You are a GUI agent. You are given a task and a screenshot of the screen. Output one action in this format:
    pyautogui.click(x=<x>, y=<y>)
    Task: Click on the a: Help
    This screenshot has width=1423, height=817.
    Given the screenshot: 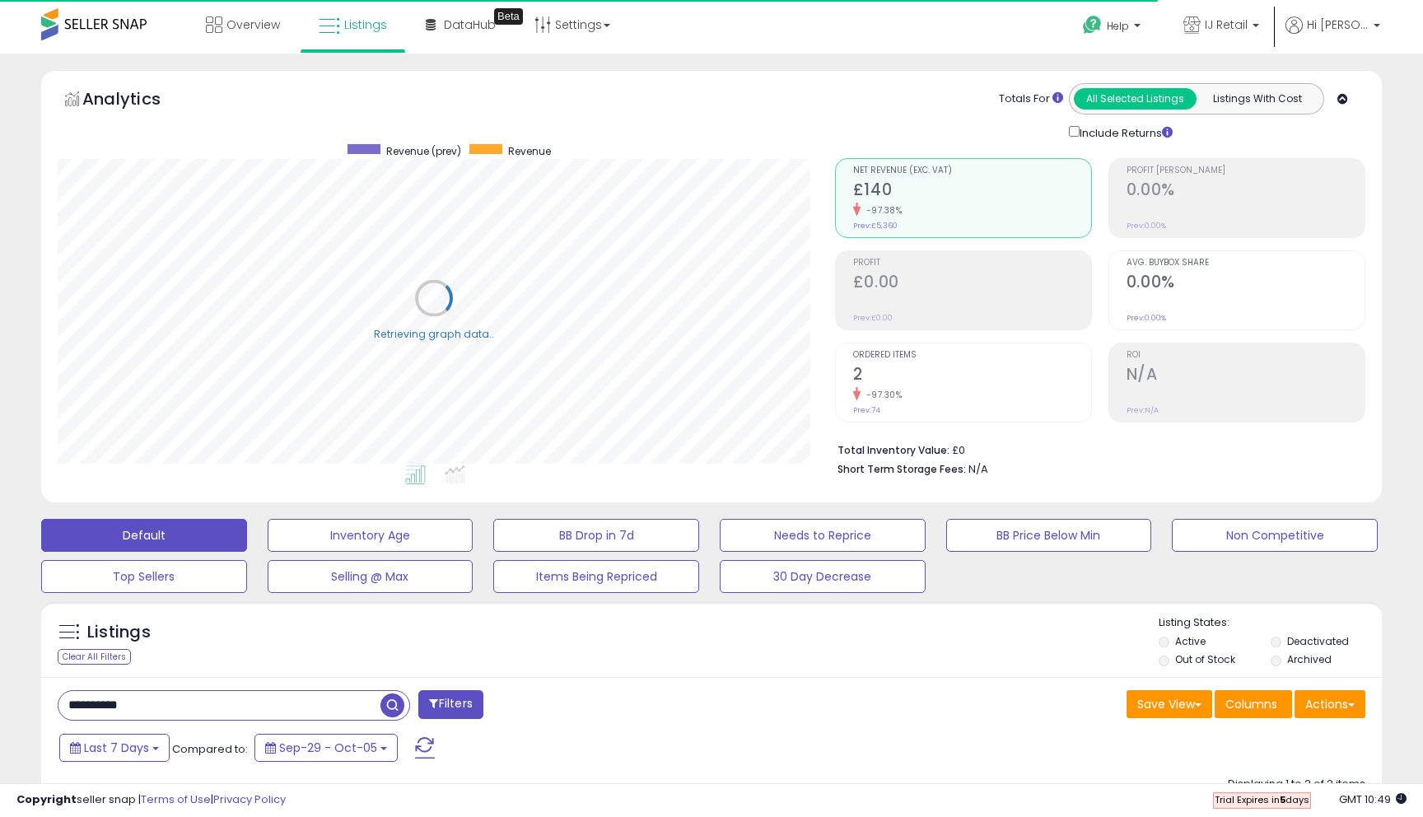 What is the action you would take?
    pyautogui.click(x=1113, y=28)
    